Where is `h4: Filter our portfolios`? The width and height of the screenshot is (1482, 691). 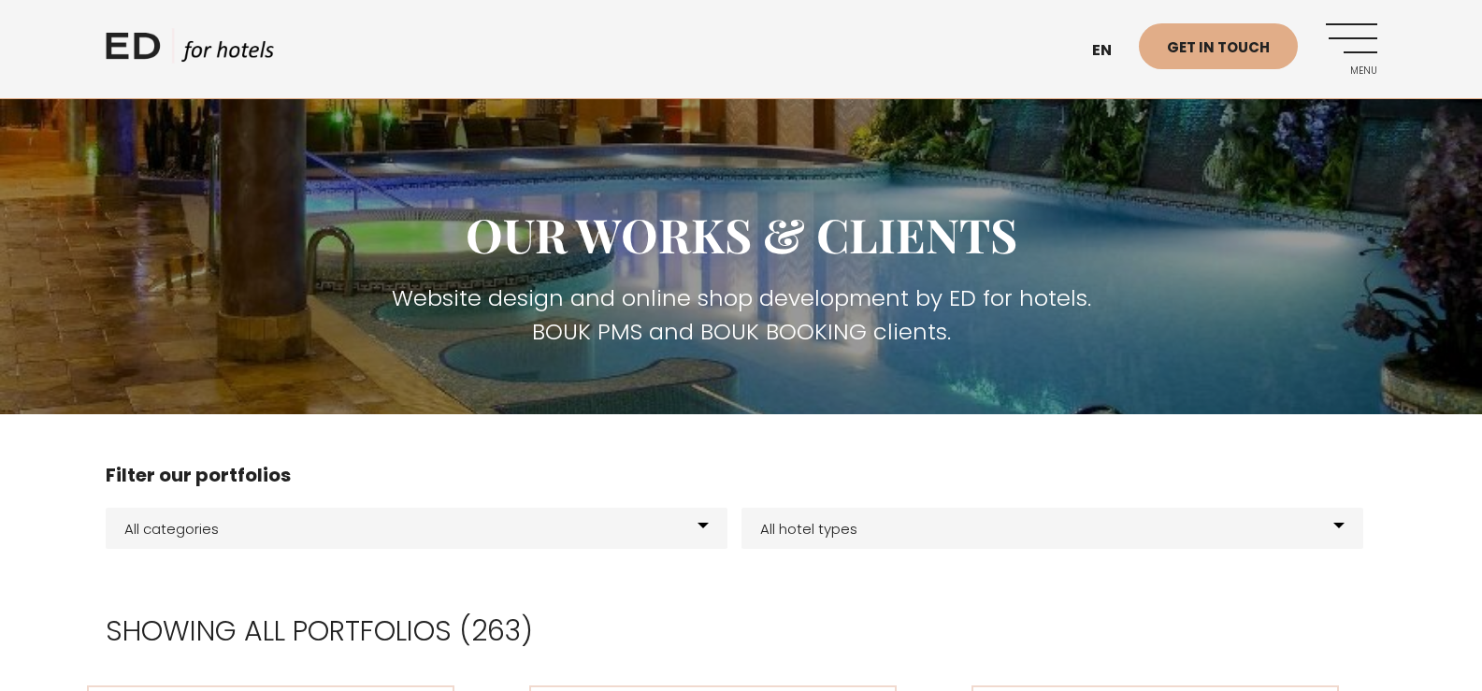 h4: Filter our portfolios is located at coordinates (741, 475).